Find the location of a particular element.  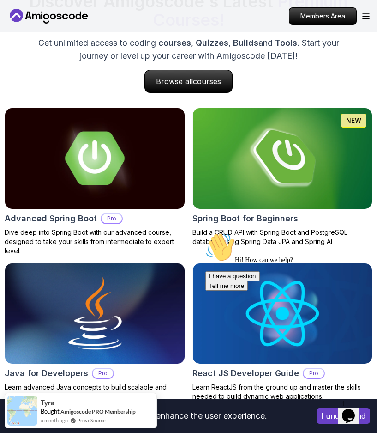

span: Quizzes is located at coordinates (212, 43).